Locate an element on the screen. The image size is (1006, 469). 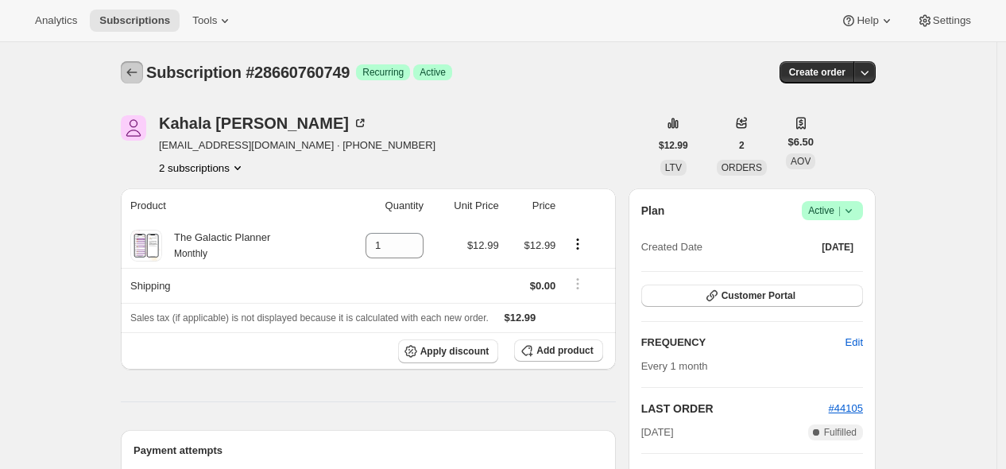
a: #44105 is located at coordinates (845, 408).